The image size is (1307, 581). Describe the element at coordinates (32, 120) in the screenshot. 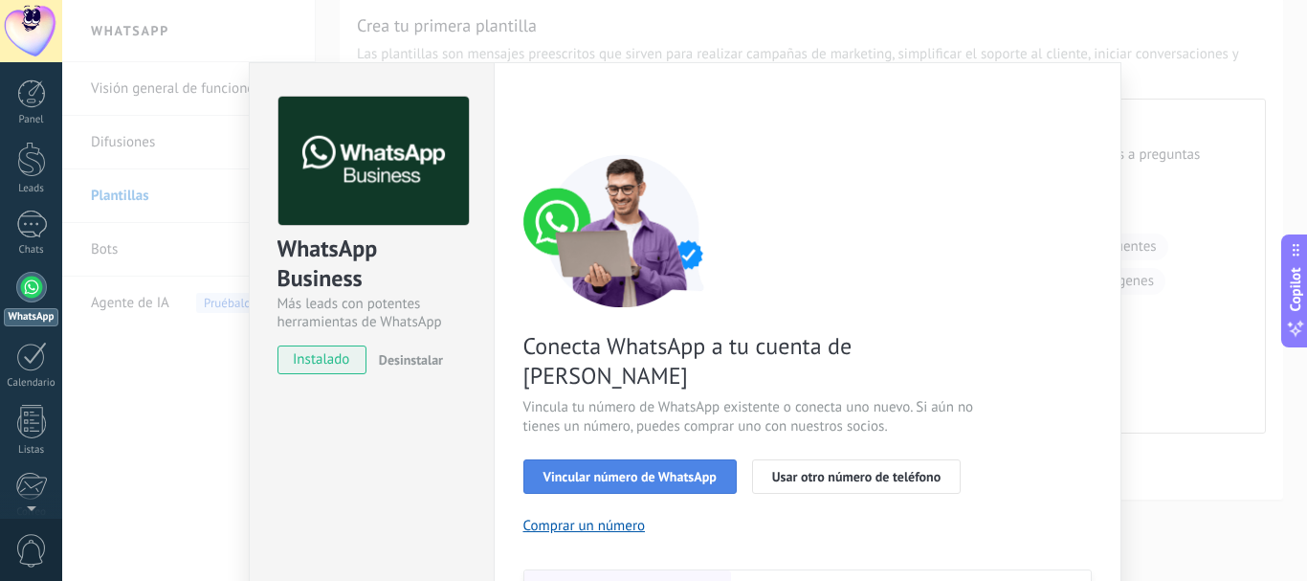

I see `div: Panel` at that location.